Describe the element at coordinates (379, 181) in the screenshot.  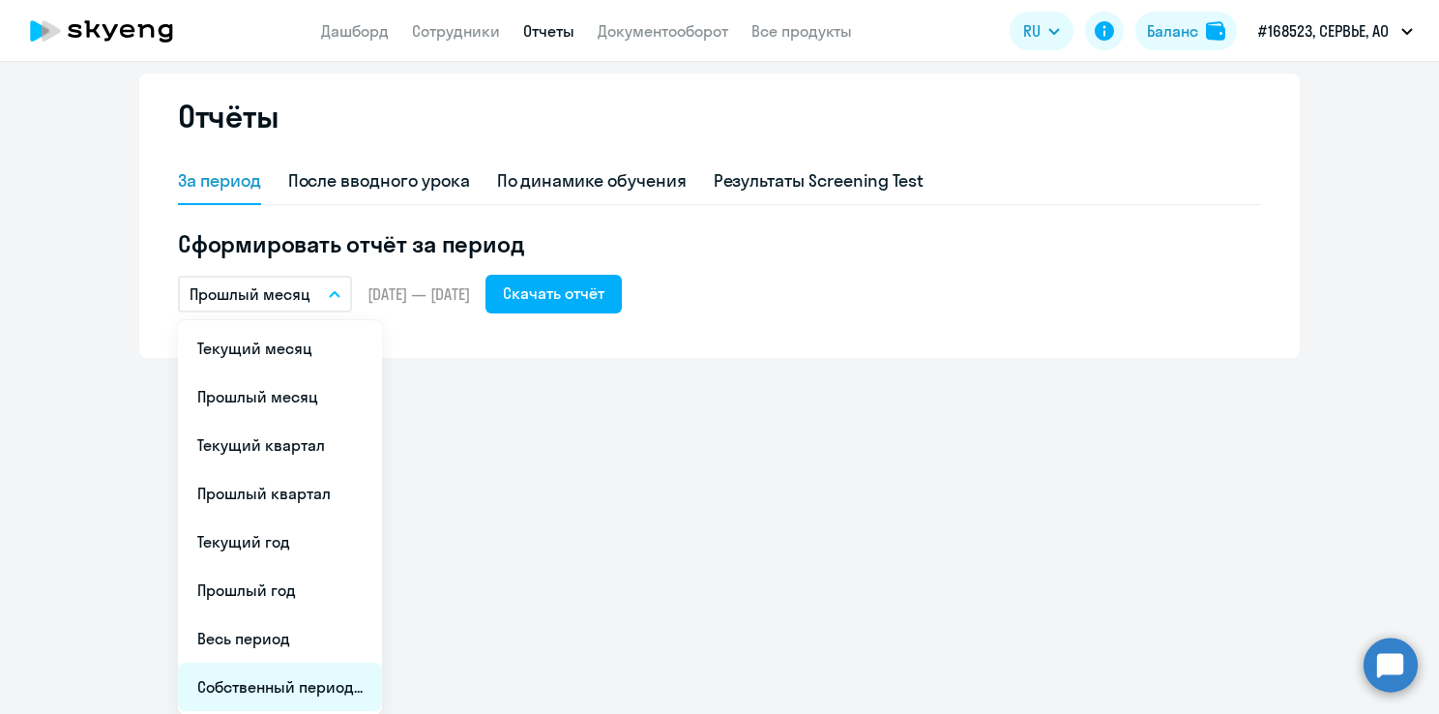
I see `div: После вводного урока` at that location.